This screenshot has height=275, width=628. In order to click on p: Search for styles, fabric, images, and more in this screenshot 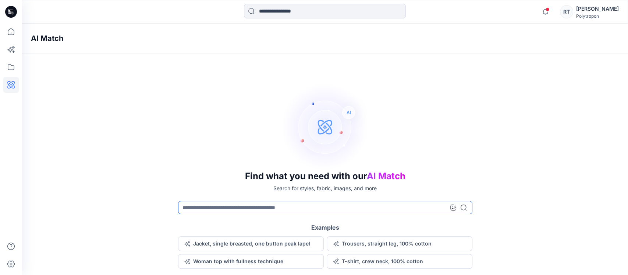, I will do `click(325, 188)`.